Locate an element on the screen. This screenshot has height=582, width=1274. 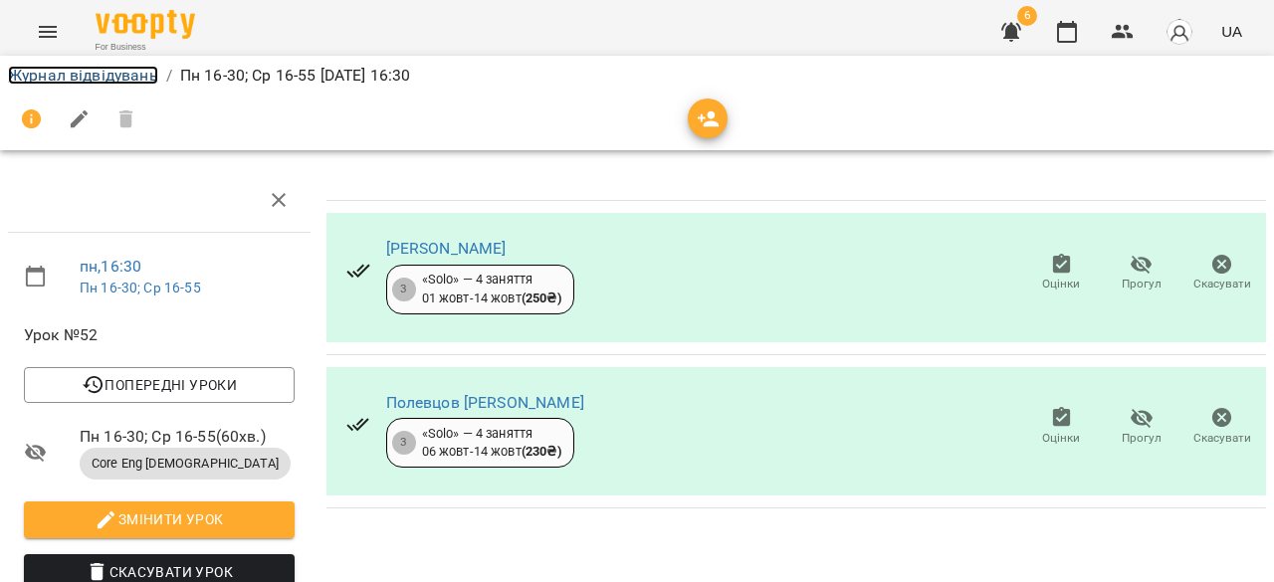
div: «Solo» — 4 заняття 06 жовт - 14 жовт is located at coordinates (492, 443).